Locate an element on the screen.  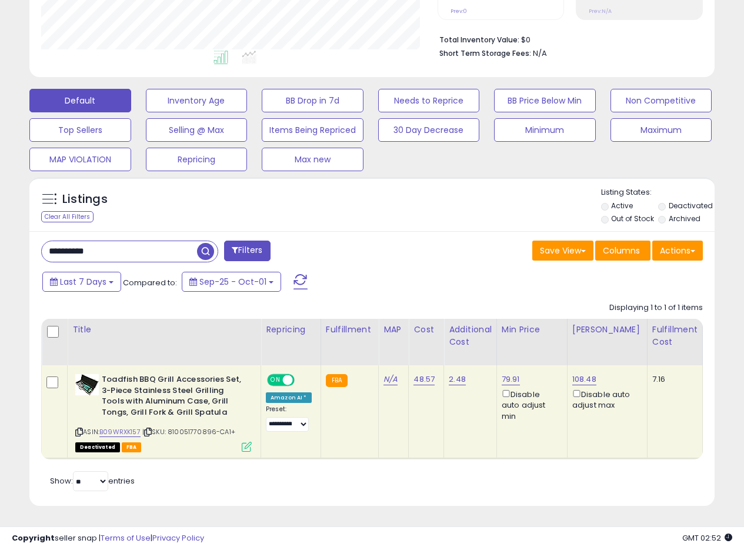
span: Compared to: is located at coordinates (150, 282).